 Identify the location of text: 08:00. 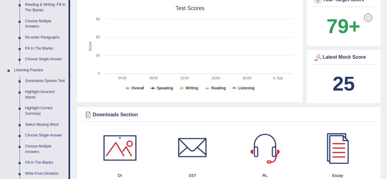
(154, 78).